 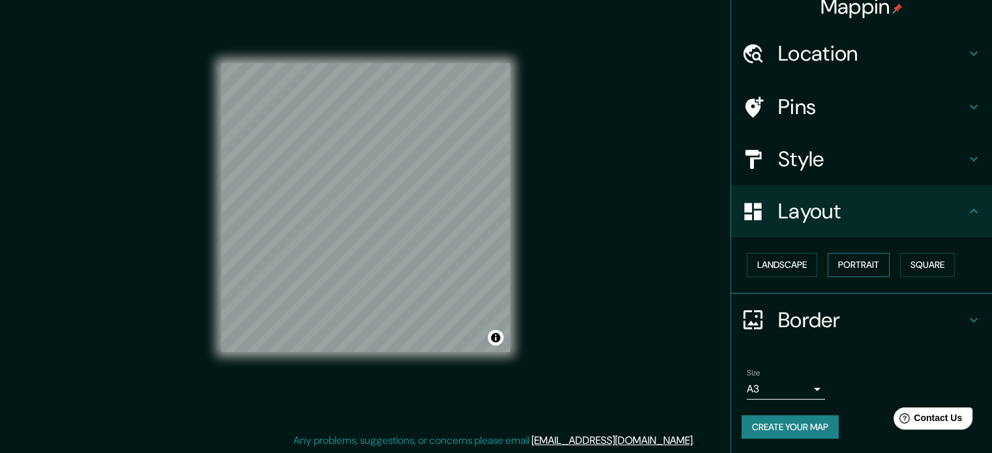 What do you see at coordinates (754, 373) in the screenshot?
I see `label: Size` at bounding box center [754, 373].